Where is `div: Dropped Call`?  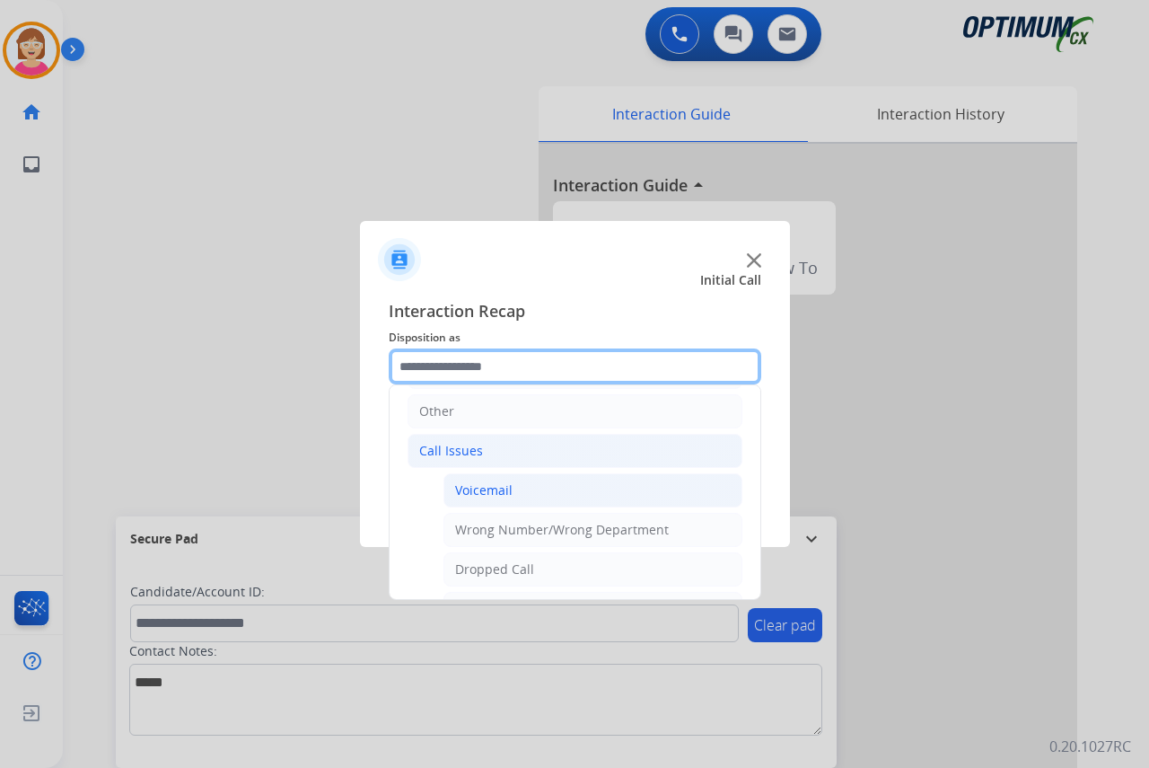 div: Dropped Call is located at coordinates (495, 569).